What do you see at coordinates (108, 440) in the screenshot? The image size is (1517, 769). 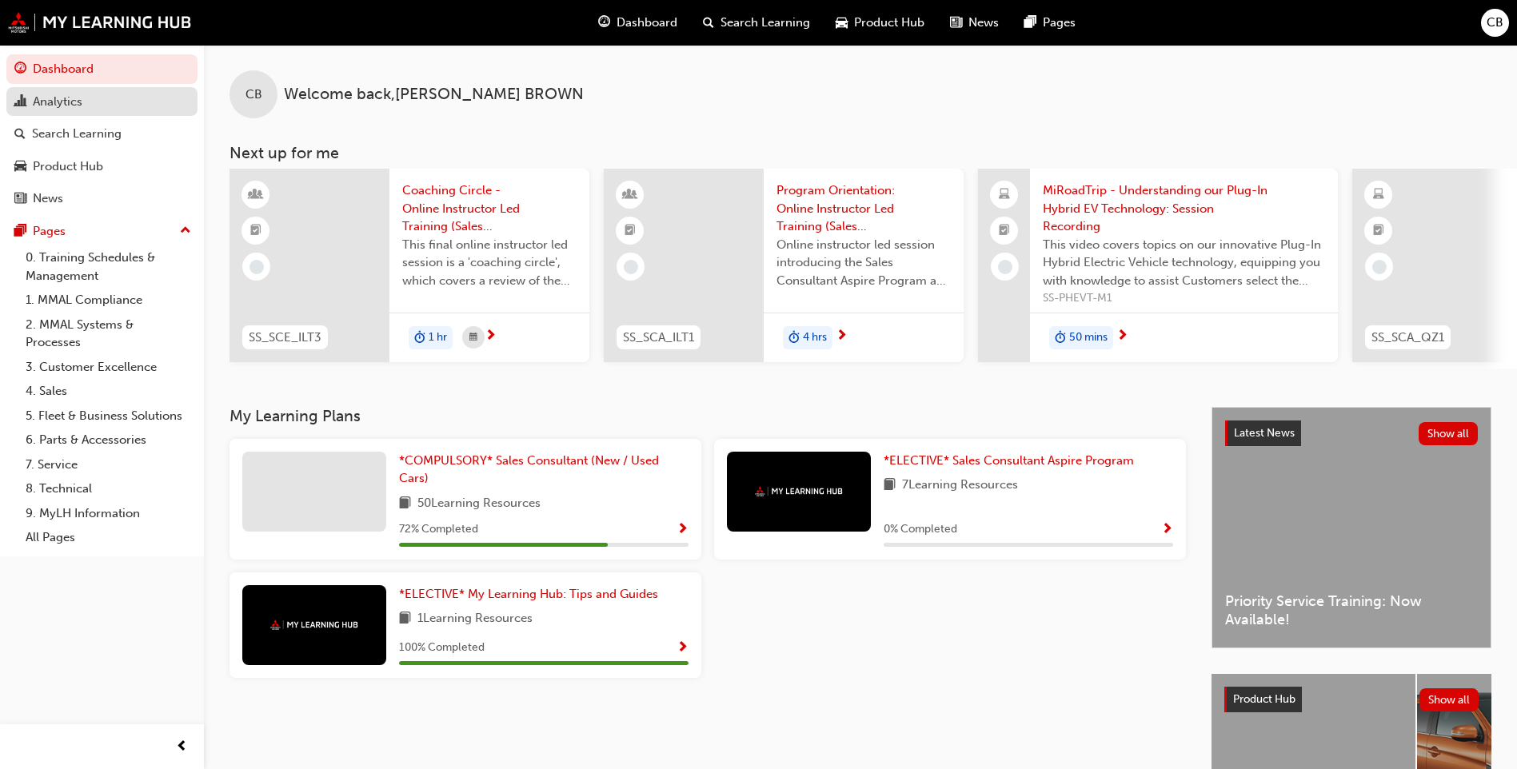 I see `a: 6. Parts & Accessories` at bounding box center [108, 440].